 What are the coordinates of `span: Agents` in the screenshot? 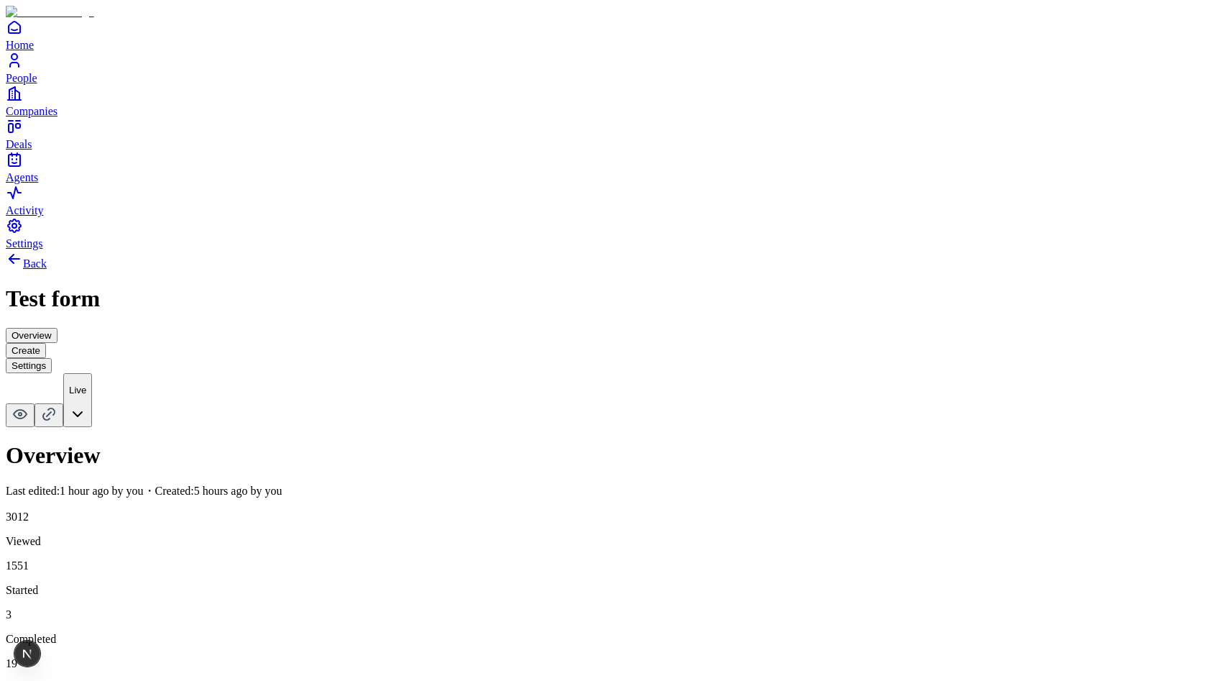 It's located at (22, 177).